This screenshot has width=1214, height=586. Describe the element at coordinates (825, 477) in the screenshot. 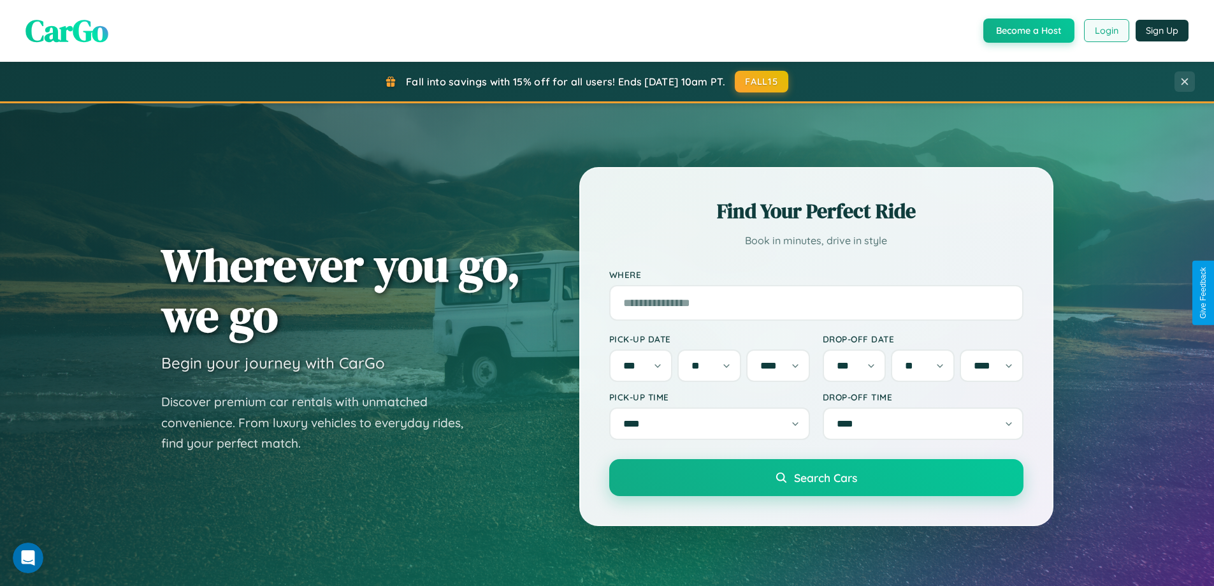

I see `span: Search Cars` at that location.